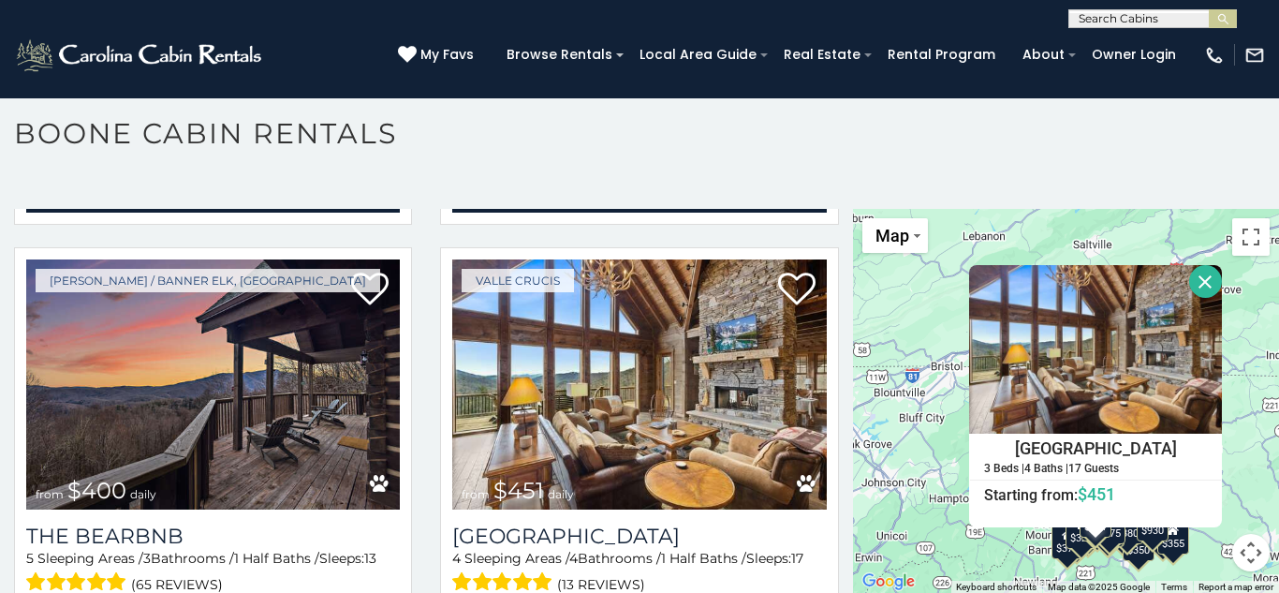  Describe the element at coordinates (1134, 54) in the screenshot. I see `a: Owner Login` at that location.